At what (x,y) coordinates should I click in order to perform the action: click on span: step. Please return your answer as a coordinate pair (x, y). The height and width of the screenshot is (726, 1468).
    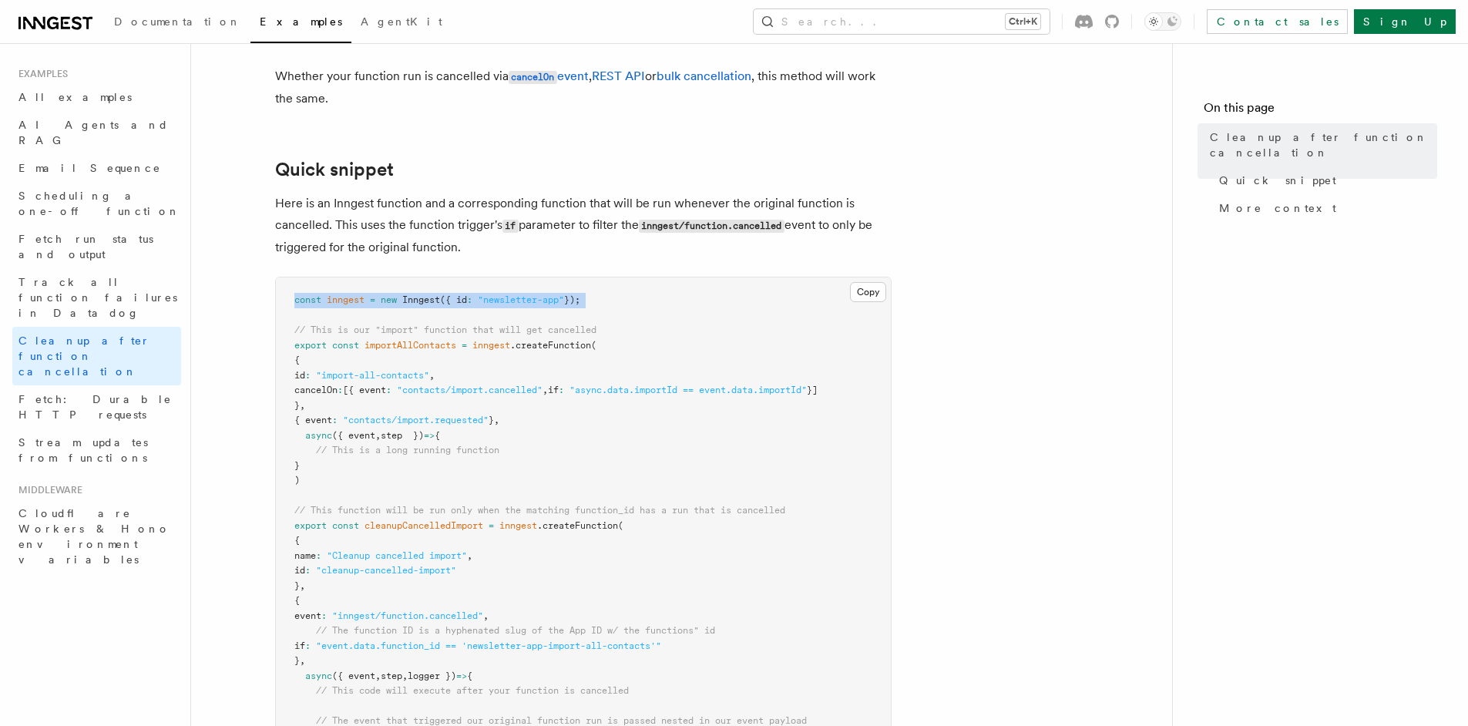
    Looking at the image, I should click on (391, 676).